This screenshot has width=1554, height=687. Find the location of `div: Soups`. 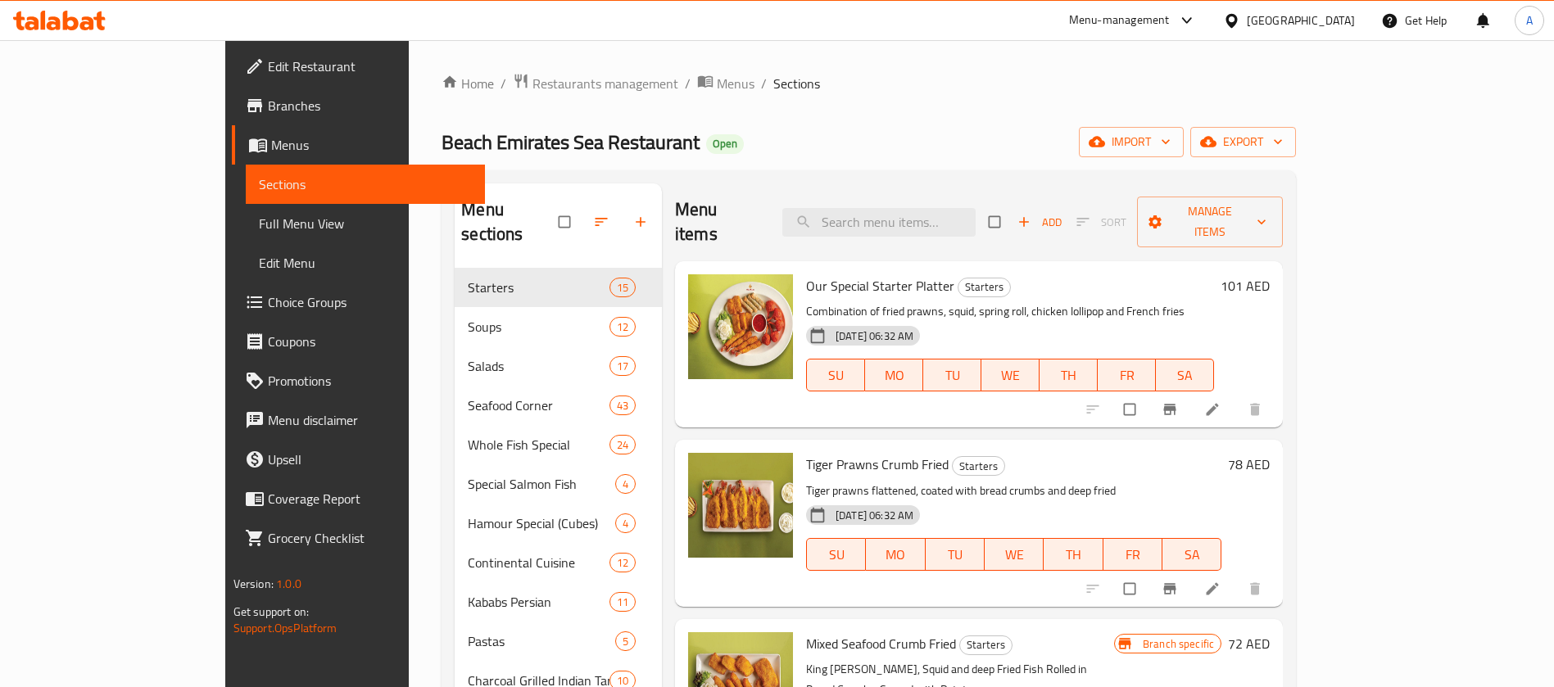

div: Soups is located at coordinates (538, 327).